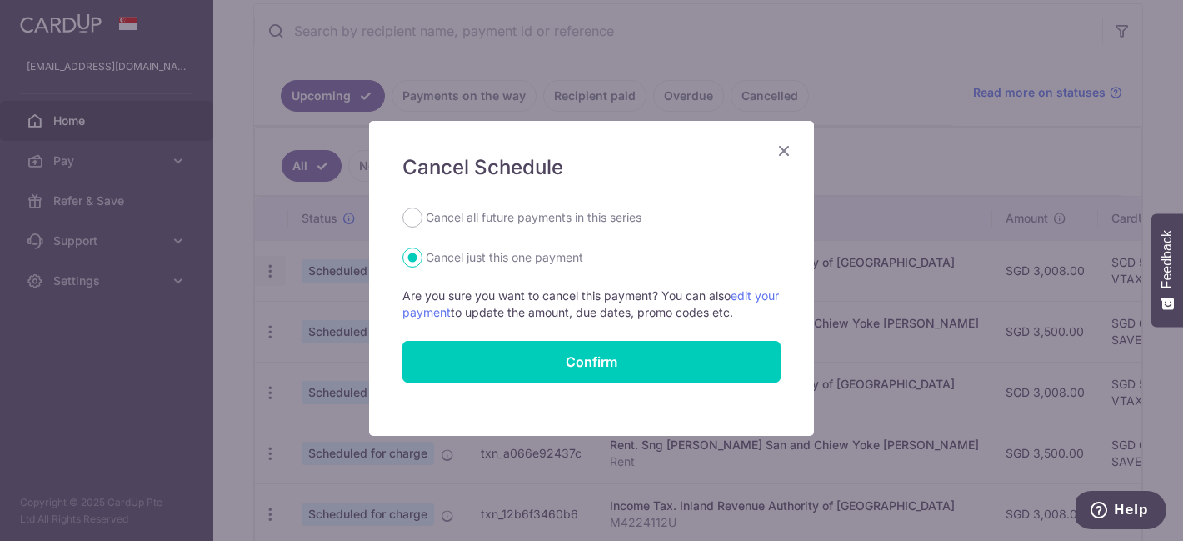  I want to click on button: Confirm, so click(592, 362).